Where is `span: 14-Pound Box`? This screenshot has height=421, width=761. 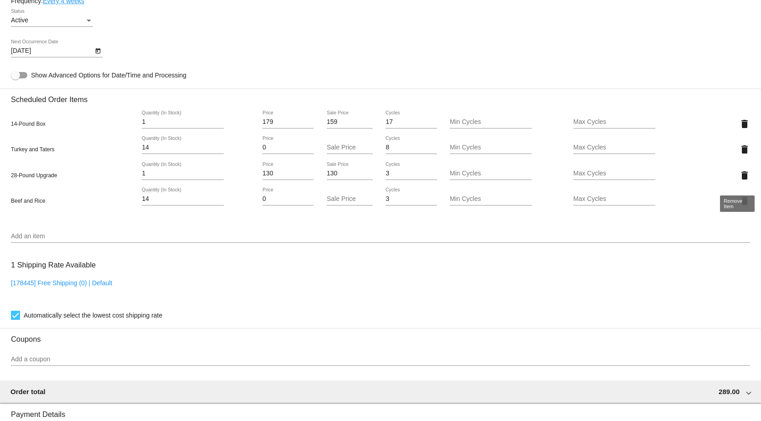 span: 14-Pound Box is located at coordinates (28, 124).